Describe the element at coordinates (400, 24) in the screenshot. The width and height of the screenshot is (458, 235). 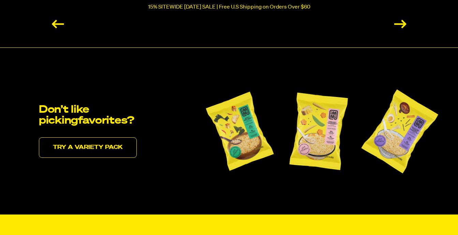
I see `div: Next slide` at that location.